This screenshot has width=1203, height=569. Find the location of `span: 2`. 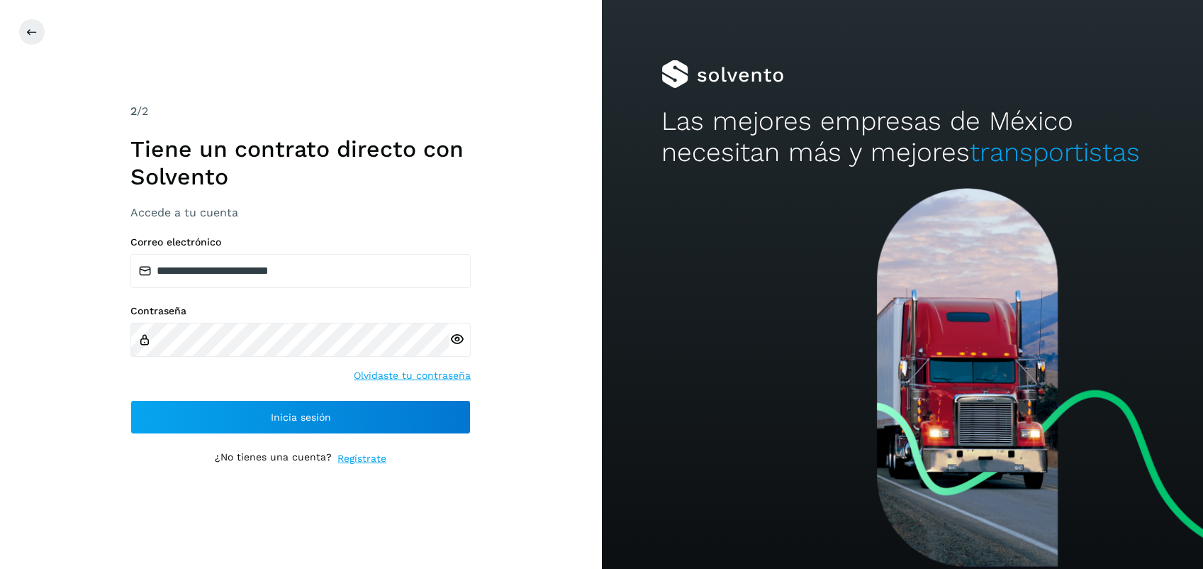

span: 2 is located at coordinates (133, 111).